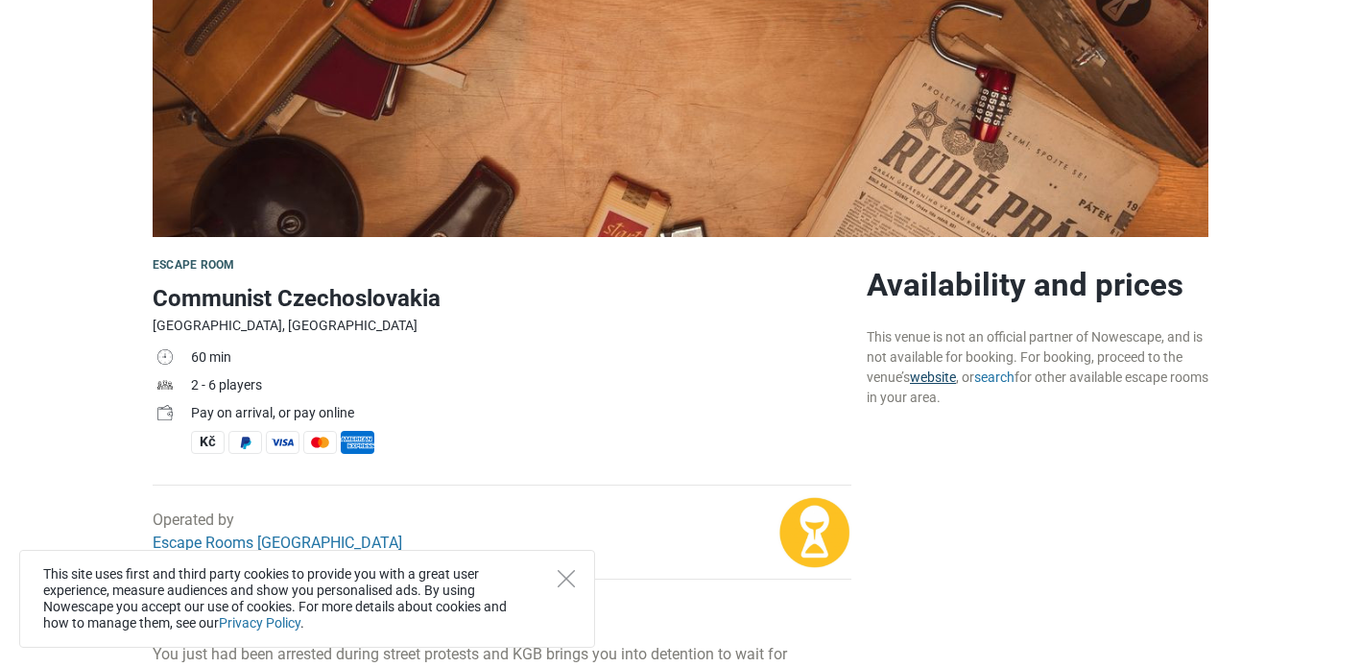  What do you see at coordinates (566, 579) in the screenshot?
I see `button: Close` at bounding box center [566, 579].